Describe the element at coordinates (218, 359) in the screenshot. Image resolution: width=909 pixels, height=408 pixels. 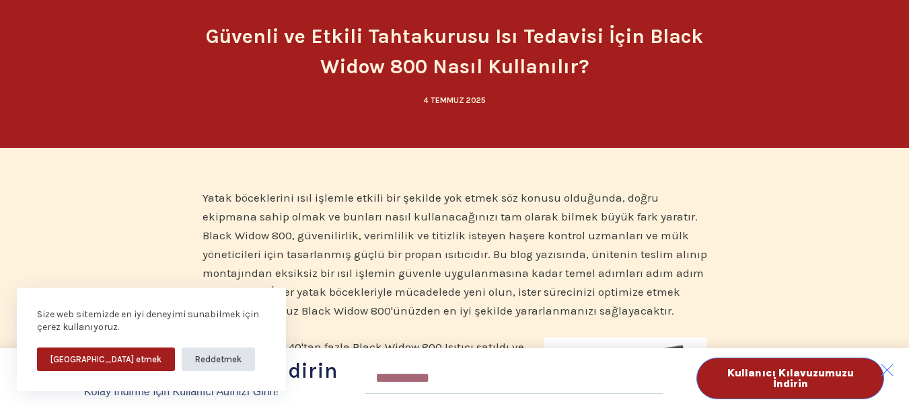
I see `button: Reddetmek` at that location.